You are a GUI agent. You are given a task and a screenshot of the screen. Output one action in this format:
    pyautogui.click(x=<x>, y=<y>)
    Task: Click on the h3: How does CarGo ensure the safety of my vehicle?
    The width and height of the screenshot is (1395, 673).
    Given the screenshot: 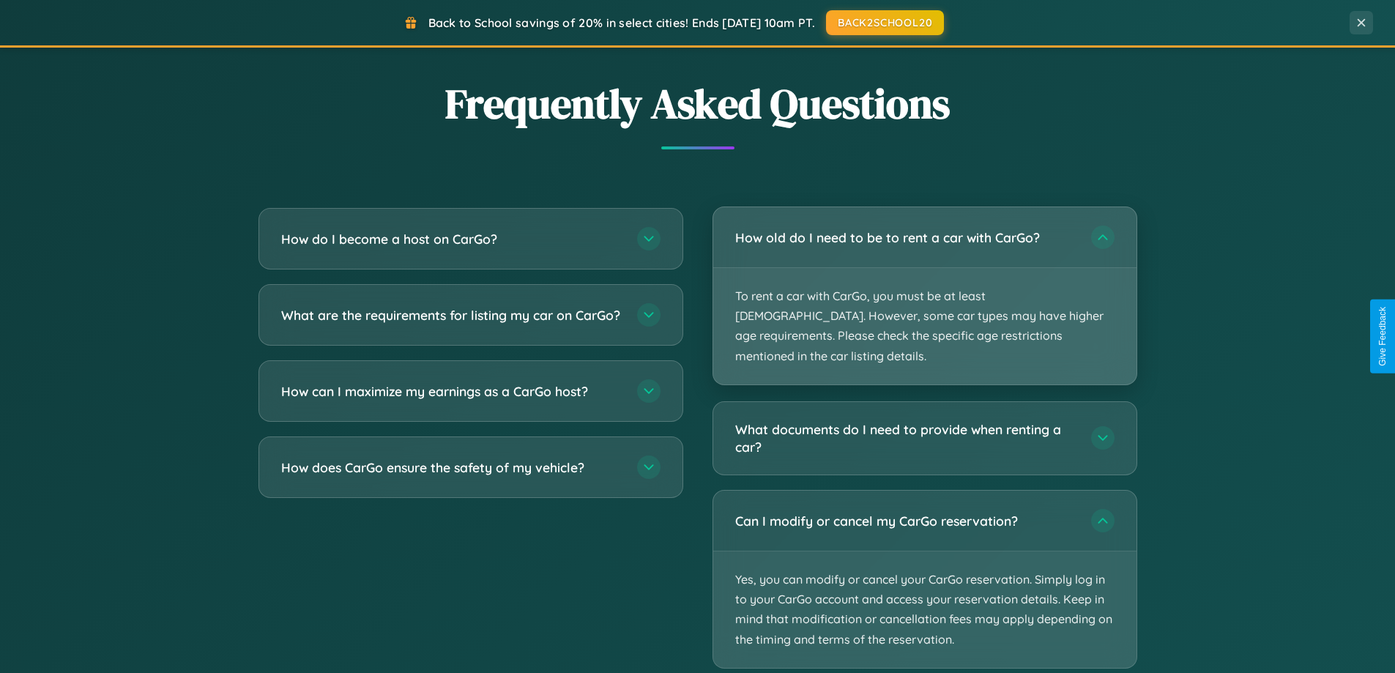 What is the action you would take?
    pyautogui.click(x=452, y=467)
    